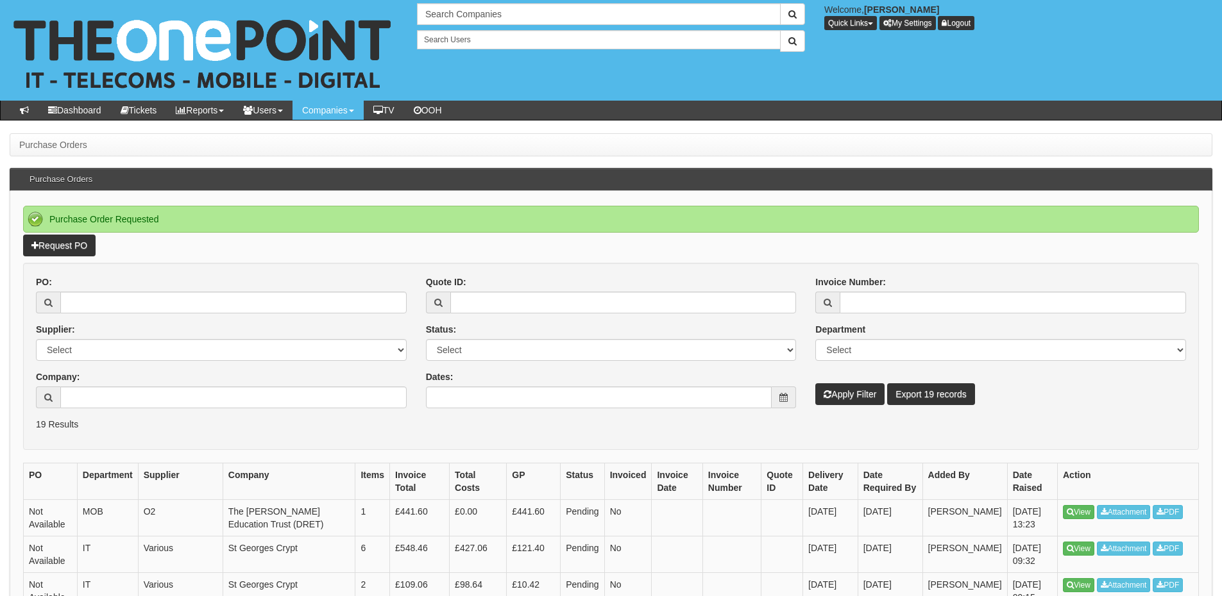 This screenshot has width=1222, height=596. Describe the element at coordinates (782, 481) in the screenshot. I see `th: Quote ID` at that location.